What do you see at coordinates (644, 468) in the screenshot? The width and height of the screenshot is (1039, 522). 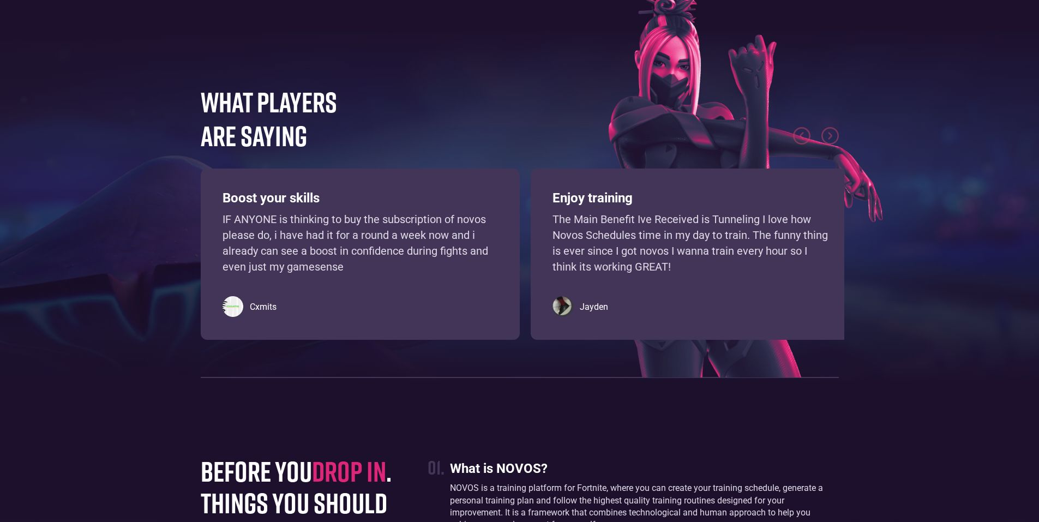 I see `h3: What is NOVOS?` at bounding box center [644, 468].